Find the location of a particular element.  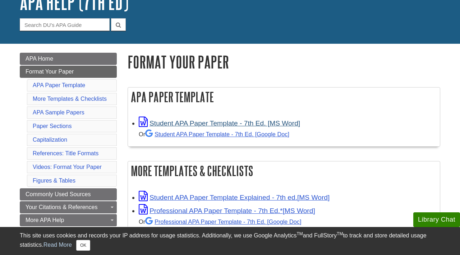

a: More Templates & Checklists is located at coordinates (70, 99).